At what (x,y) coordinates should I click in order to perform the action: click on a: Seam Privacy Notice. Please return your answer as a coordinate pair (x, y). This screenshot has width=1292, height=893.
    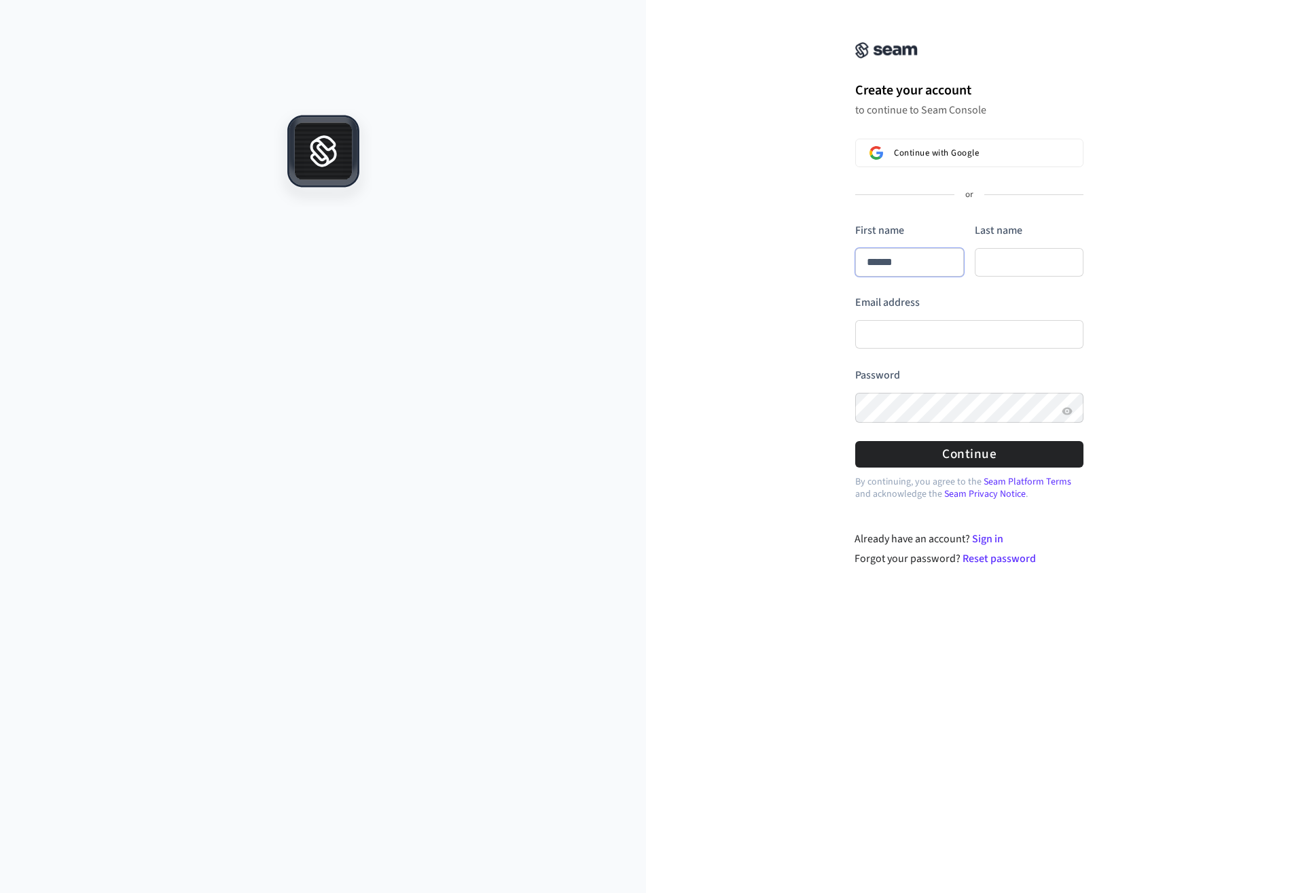
    Looking at the image, I should click on (985, 494).